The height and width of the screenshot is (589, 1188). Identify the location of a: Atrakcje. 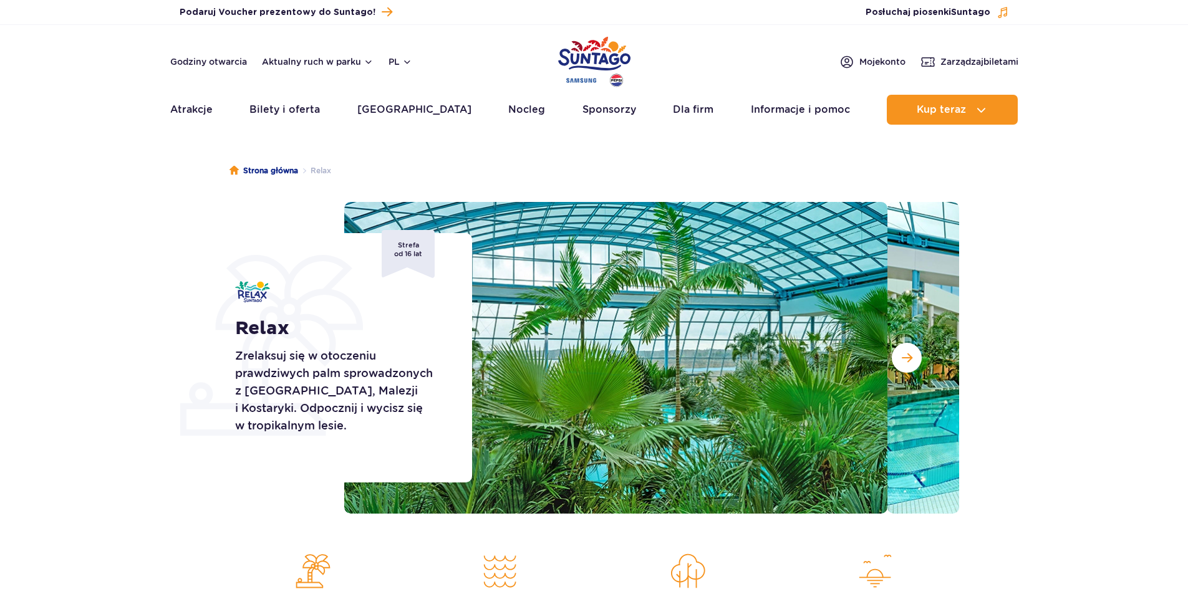
(191, 110).